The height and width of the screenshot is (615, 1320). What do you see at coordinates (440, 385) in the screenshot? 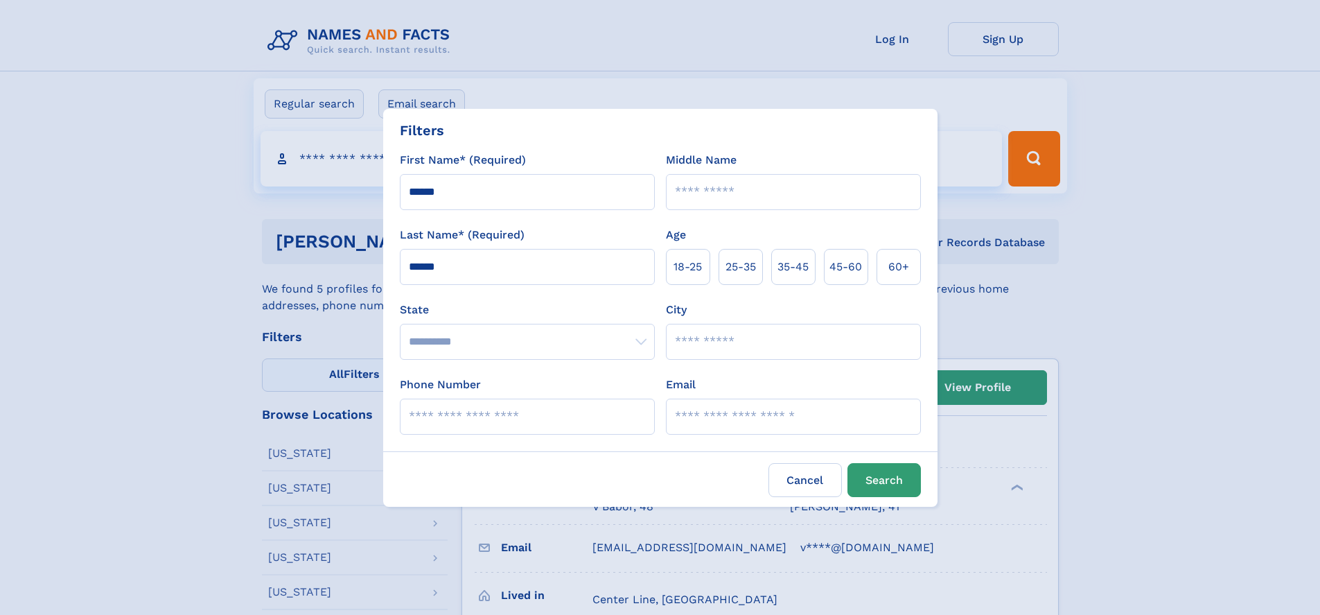
I see `label: Phone Number` at bounding box center [440, 385].